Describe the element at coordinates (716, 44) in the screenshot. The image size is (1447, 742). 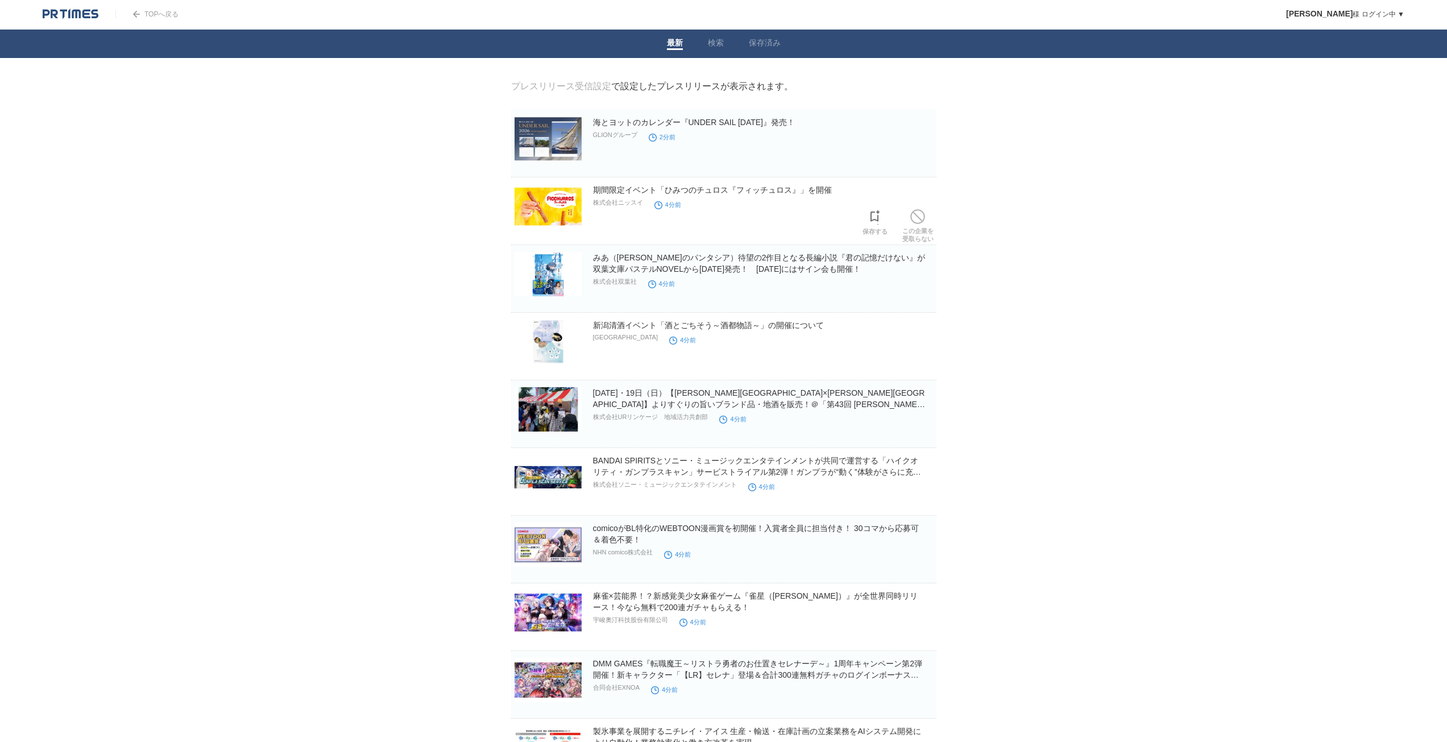
I see `a: 検索` at that location.